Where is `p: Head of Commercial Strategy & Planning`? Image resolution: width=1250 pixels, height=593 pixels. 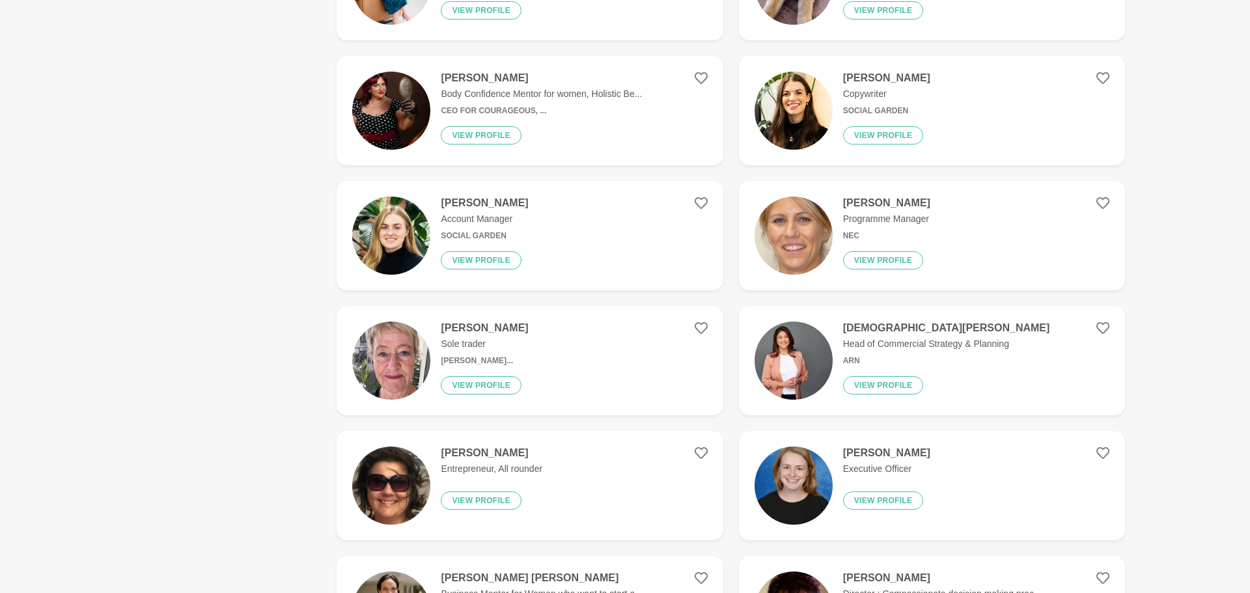
p: Head of Commercial Strategy & Planning is located at coordinates (947, 344).